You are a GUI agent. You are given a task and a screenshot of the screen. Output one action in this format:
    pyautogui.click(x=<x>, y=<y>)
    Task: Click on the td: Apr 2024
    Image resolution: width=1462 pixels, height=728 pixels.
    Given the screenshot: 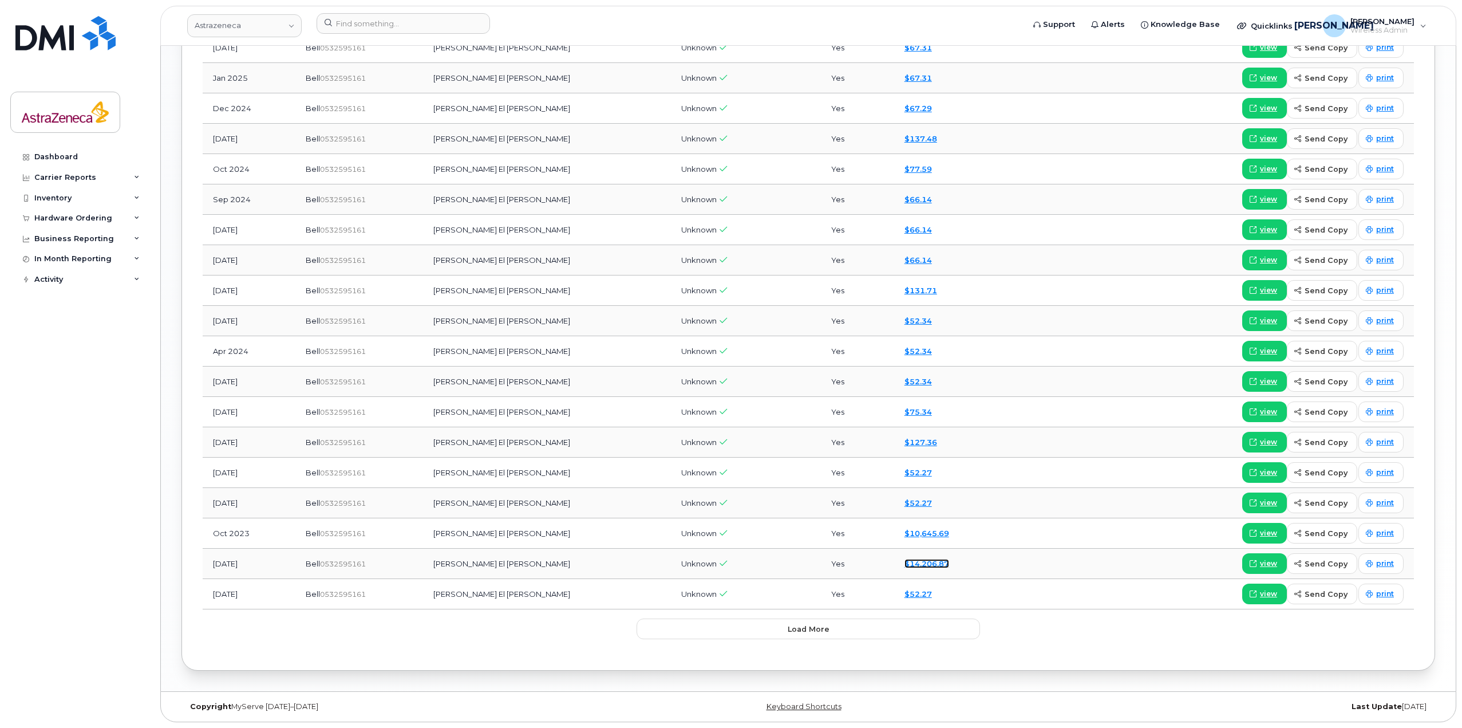 What is the action you would take?
    pyautogui.click(x=249, y=351)
    